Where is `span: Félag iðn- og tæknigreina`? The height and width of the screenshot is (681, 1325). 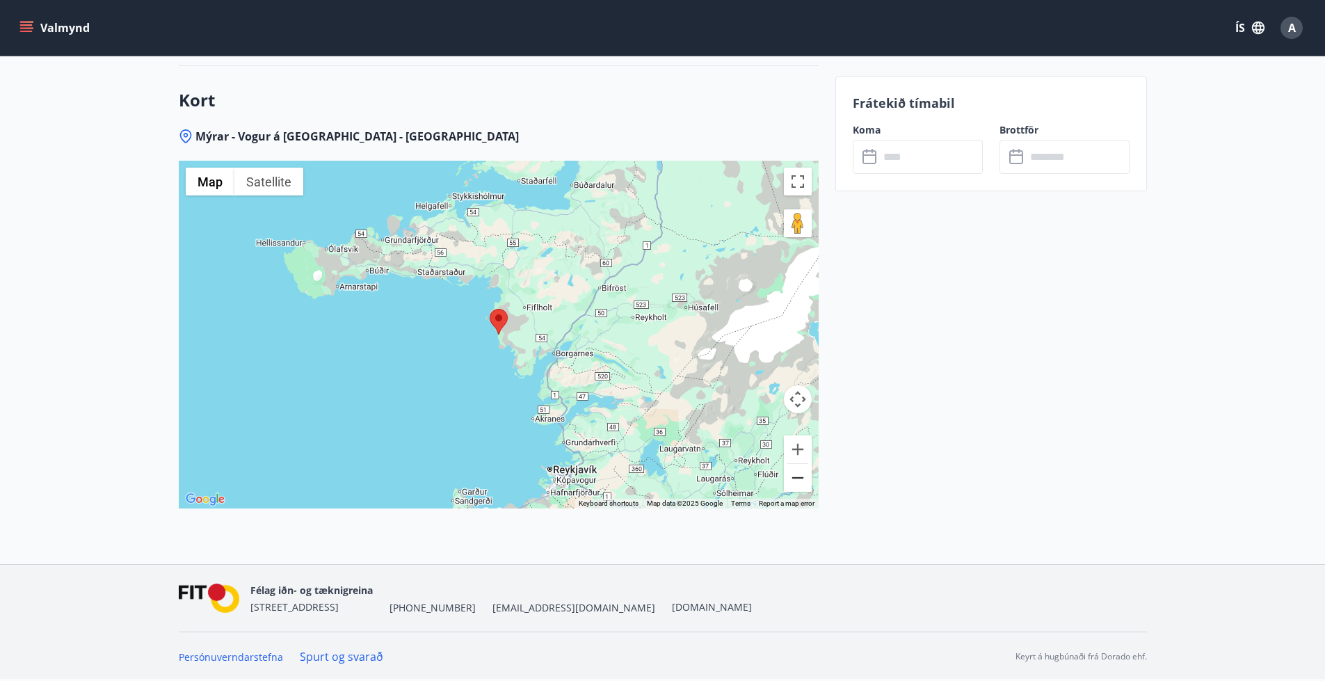 span: Félag iðn- og tæknigreina is located at coordinates (311, 590).